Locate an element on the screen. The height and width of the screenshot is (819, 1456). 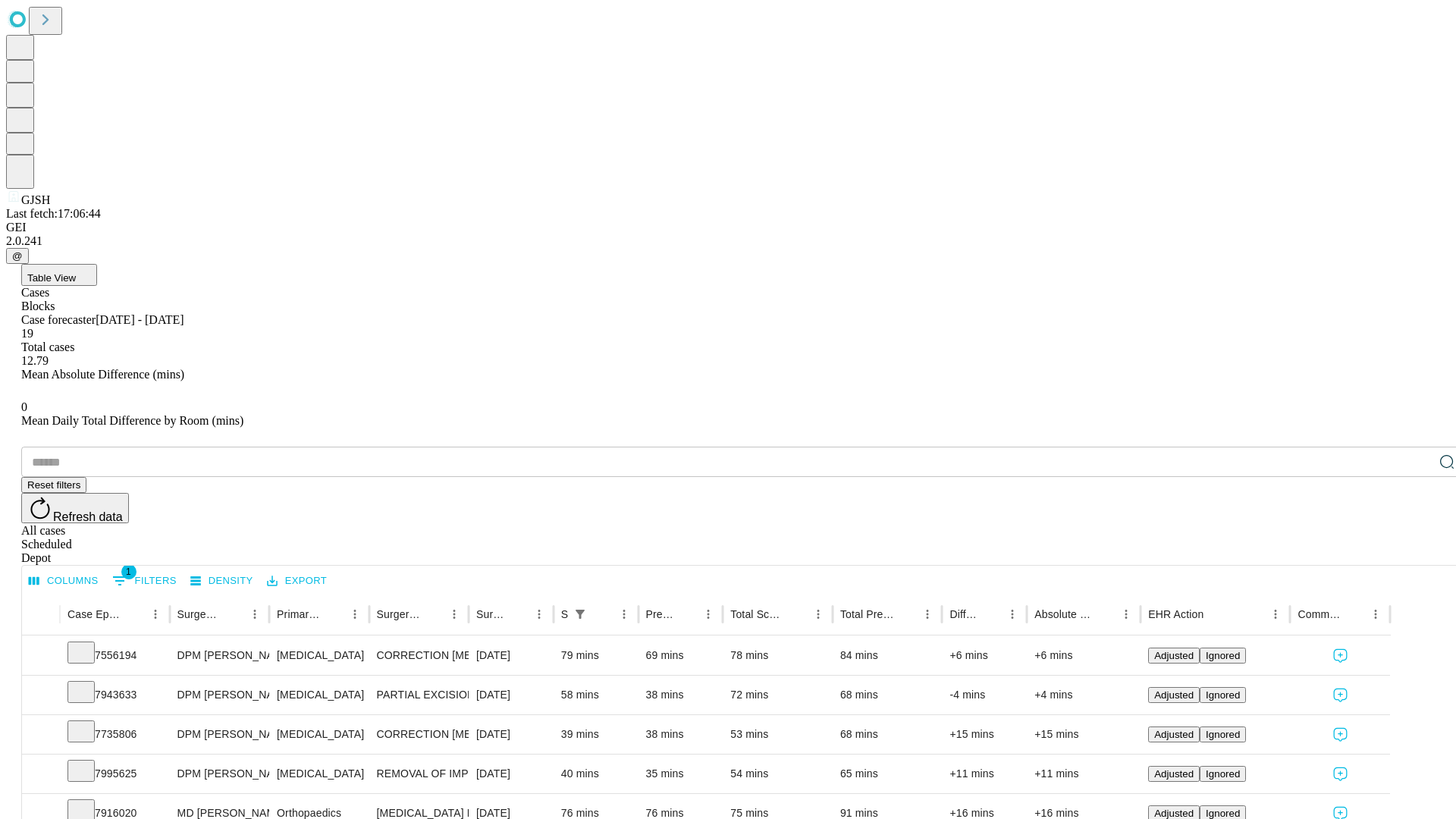
span: Reset filters is located at coordinates (54, 485).